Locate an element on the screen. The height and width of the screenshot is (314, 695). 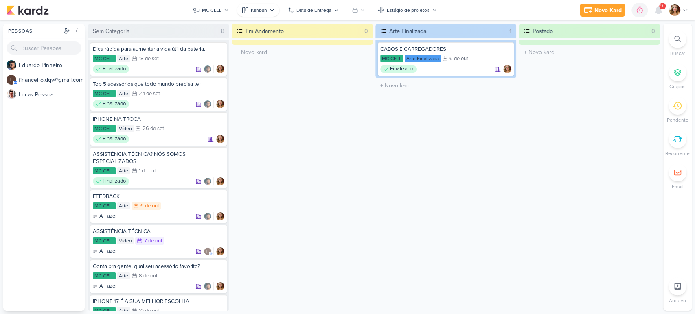
p: Recorrente is located at coordinates (677, 153).